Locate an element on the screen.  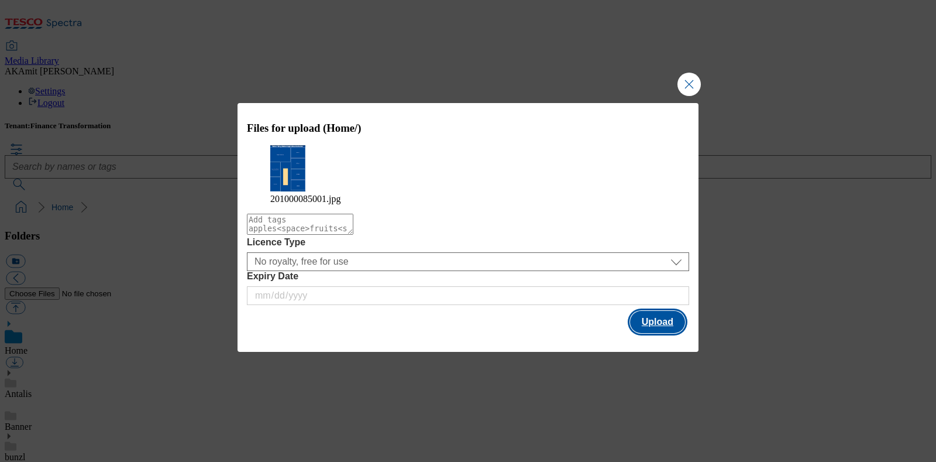
img: preview is located at coordinates (288, 168).